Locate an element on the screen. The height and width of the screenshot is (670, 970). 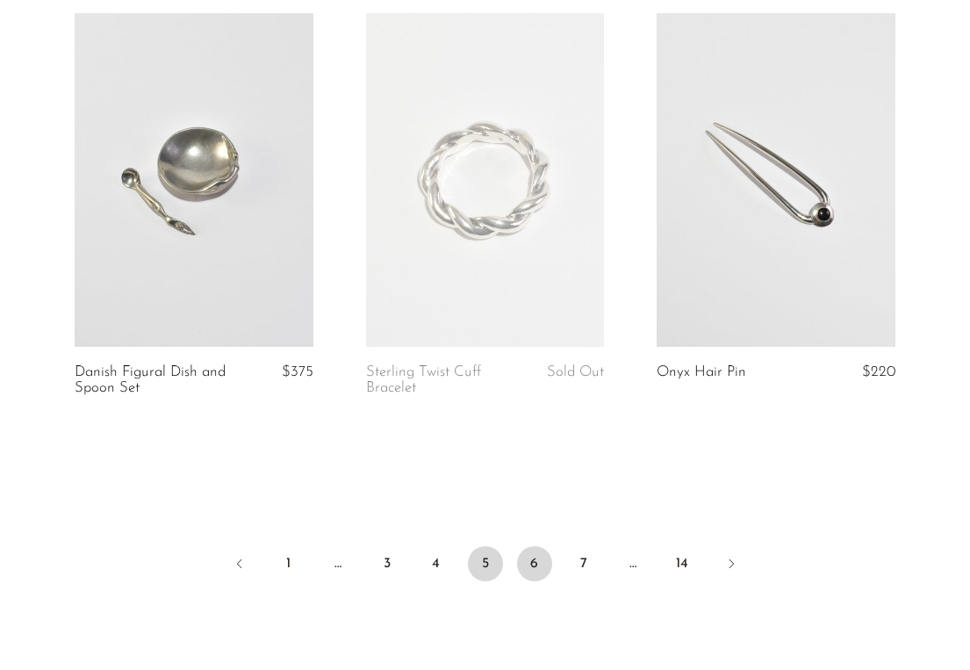
span: Sold Out is located at coordinates (575, 371).